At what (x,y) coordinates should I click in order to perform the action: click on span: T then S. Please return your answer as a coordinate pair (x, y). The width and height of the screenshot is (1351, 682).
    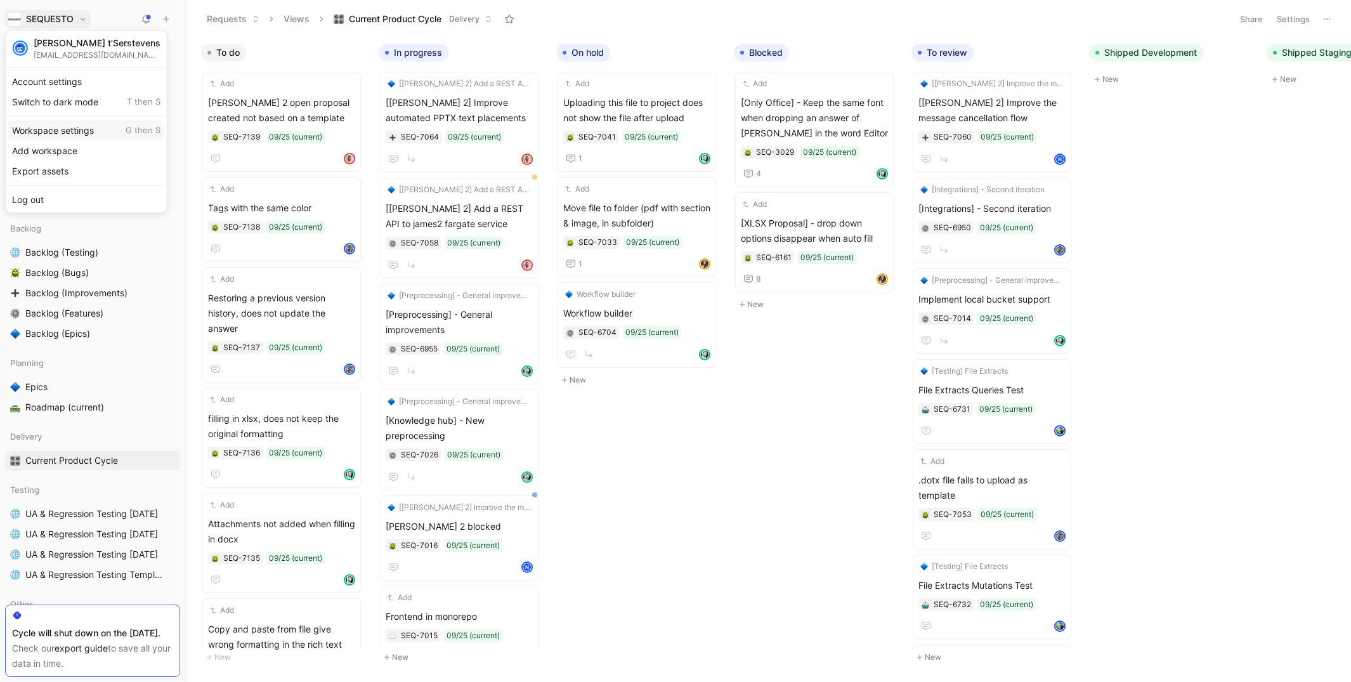
    Looking at the image, I should click on (143, 102).